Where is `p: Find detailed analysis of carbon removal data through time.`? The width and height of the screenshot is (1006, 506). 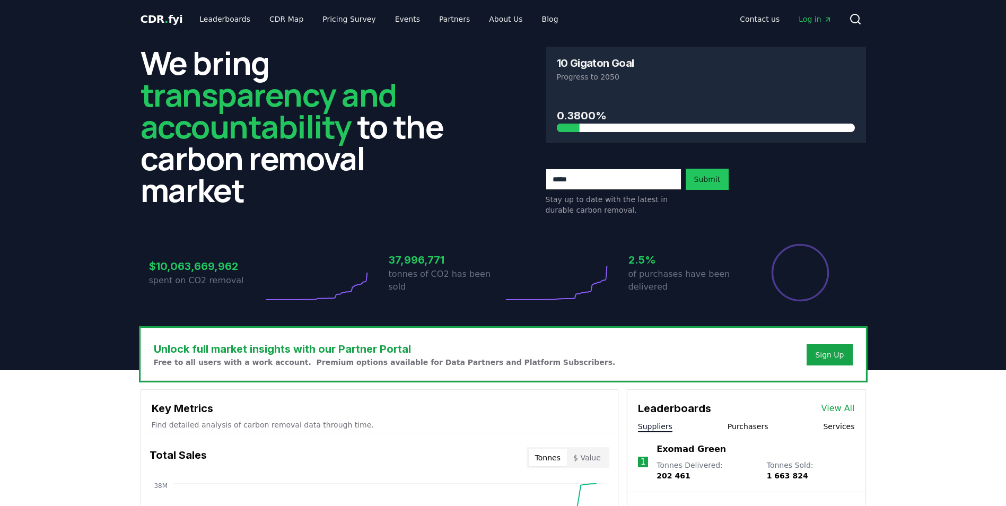
p: Find detailed analysis of carbon removal data through time. is located at coordinates (379, 425).